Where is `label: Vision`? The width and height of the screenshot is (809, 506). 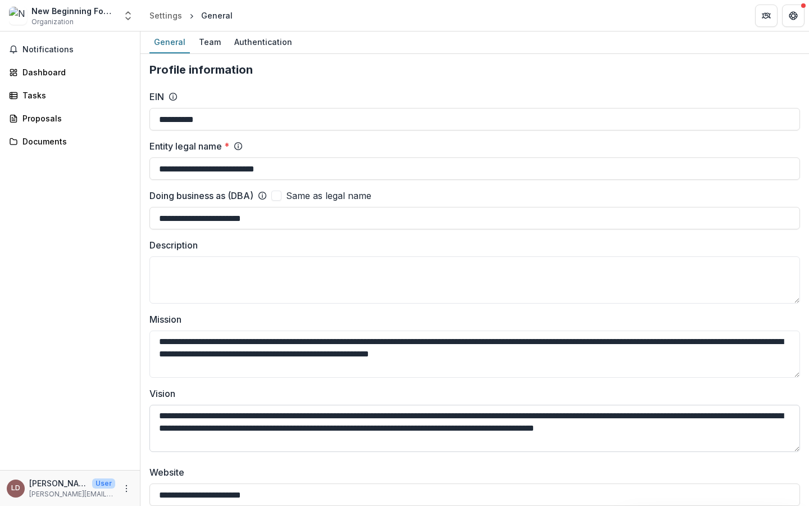
label: Vision is located at coordinates (472, 393).